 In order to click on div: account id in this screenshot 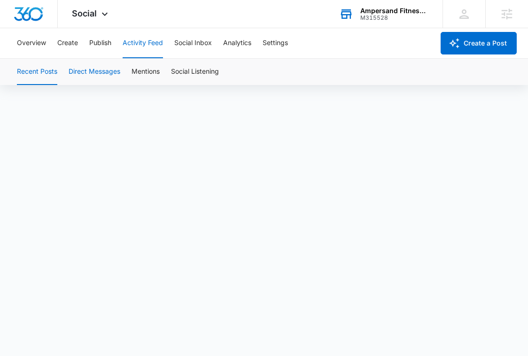, I will do `click(394, 18)`.